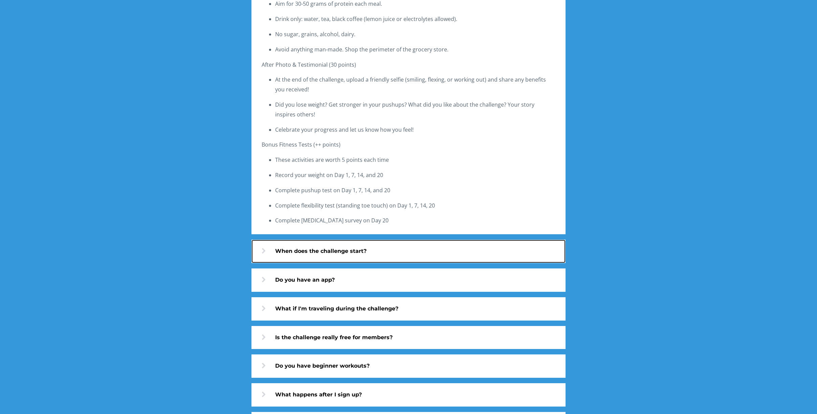 This screenshot has height=414, width=817. Describe the element at coordinates (408, 251) in the screenshot. I see `a: When does the challenge start?` at that location.